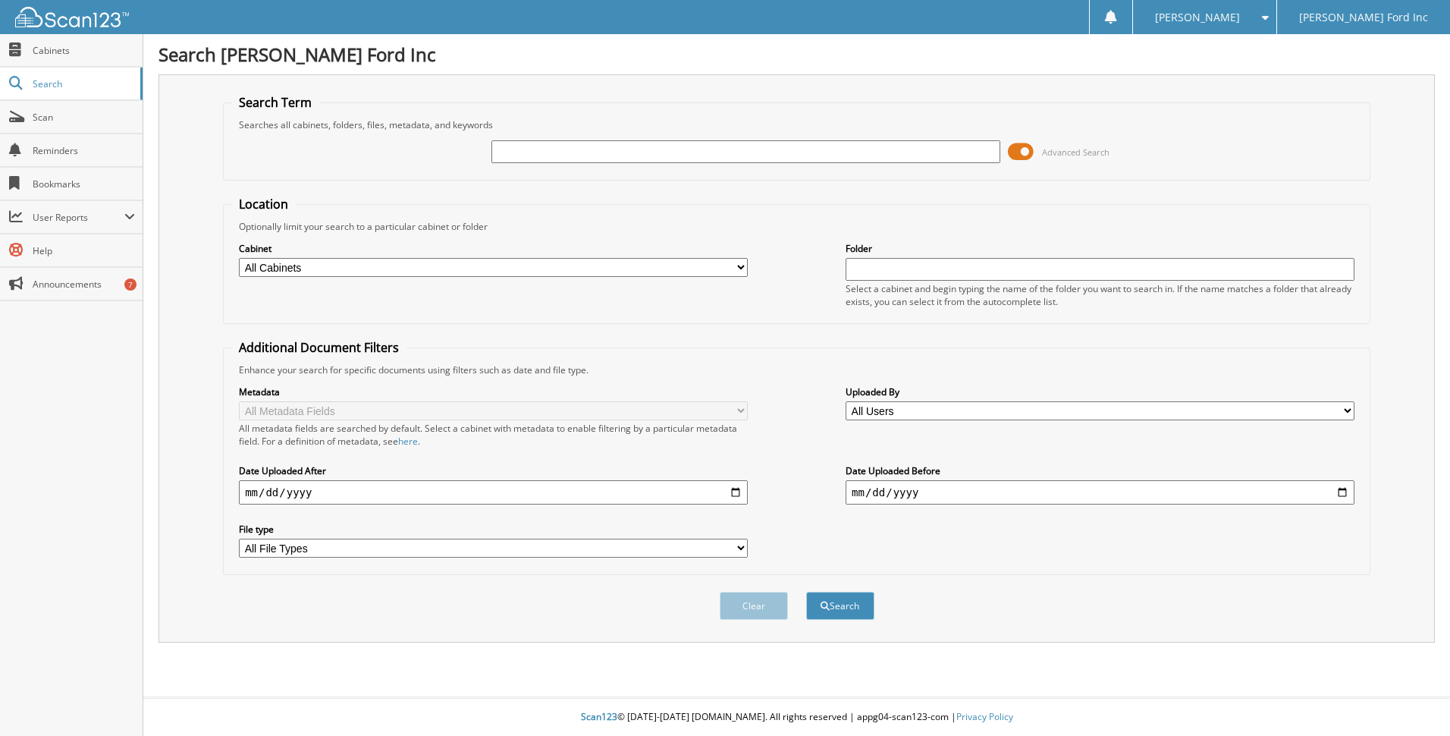 The width and height of the screenshot is (1450, 736). What do you see at coordinates (493, 470) in the screenshot?
I see `label: Date Uploaded After` at bounding box center [493, 470].